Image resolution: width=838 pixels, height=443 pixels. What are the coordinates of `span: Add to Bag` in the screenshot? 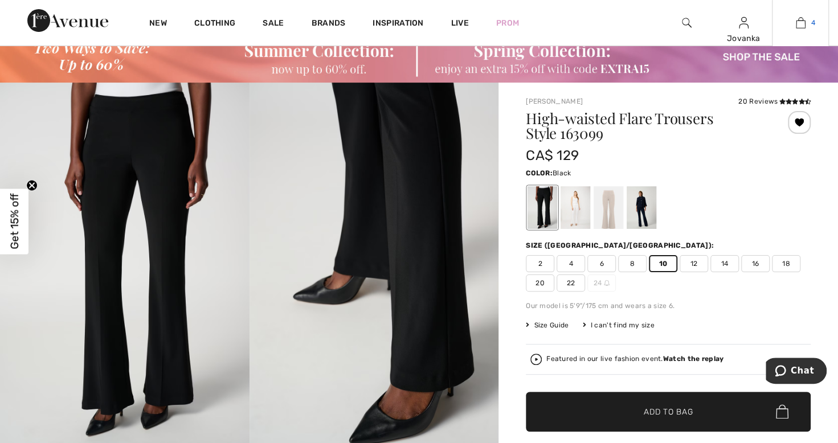 It's located at (668, 411).